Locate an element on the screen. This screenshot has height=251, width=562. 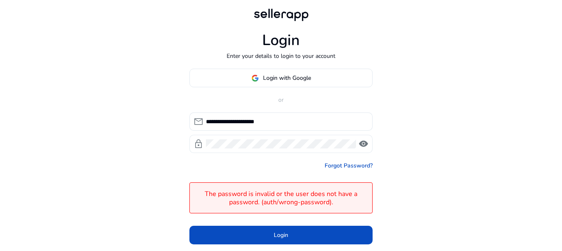
a: Forgot Password? is located at coordinates (349, 165).